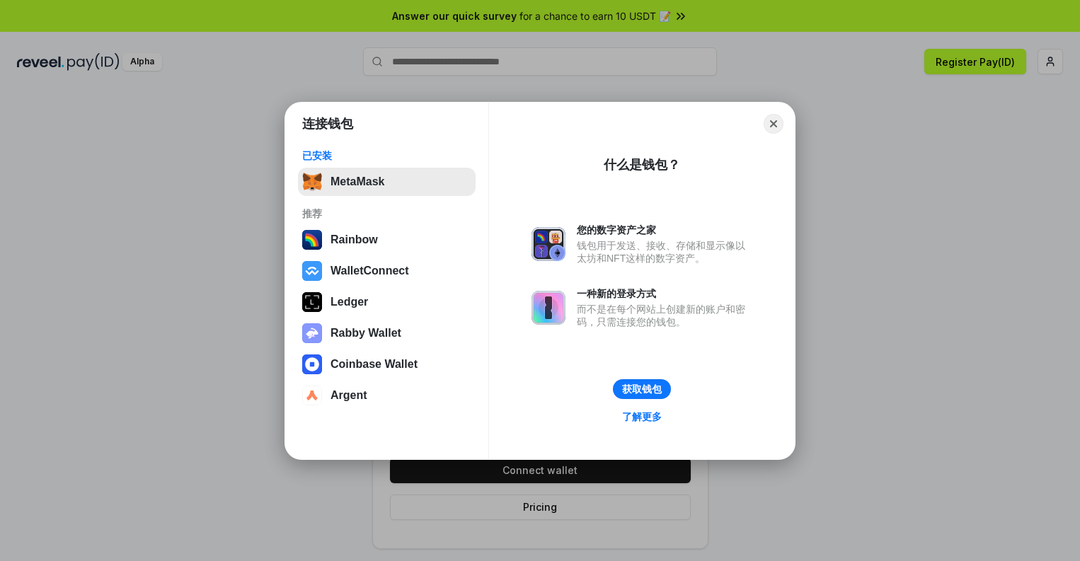  Describe the element at coordinates (312, 240) in the screenshot. I see `img: svg+xml,%3Csvg%20width%3D%22120%22%20height%3D%22120%22%20viewBox%3D%220%200%20120%20120%22%20fil...` at that location.